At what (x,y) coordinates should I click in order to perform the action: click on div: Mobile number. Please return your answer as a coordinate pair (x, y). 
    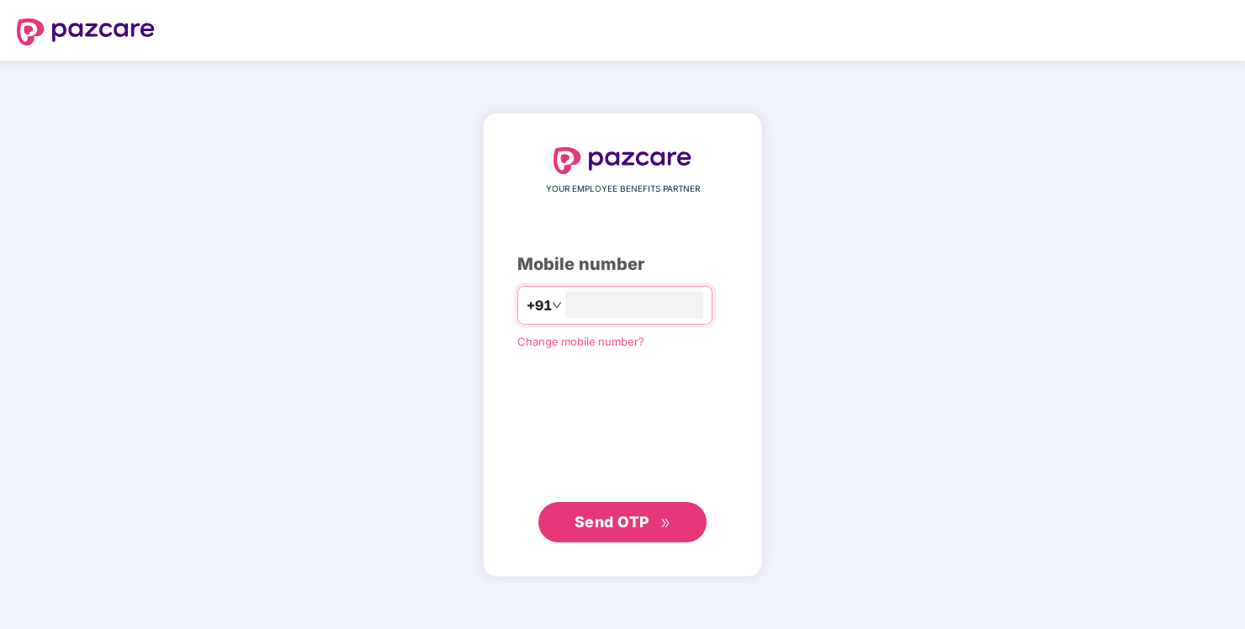
    Looking at the image, I should click on (623, 264).